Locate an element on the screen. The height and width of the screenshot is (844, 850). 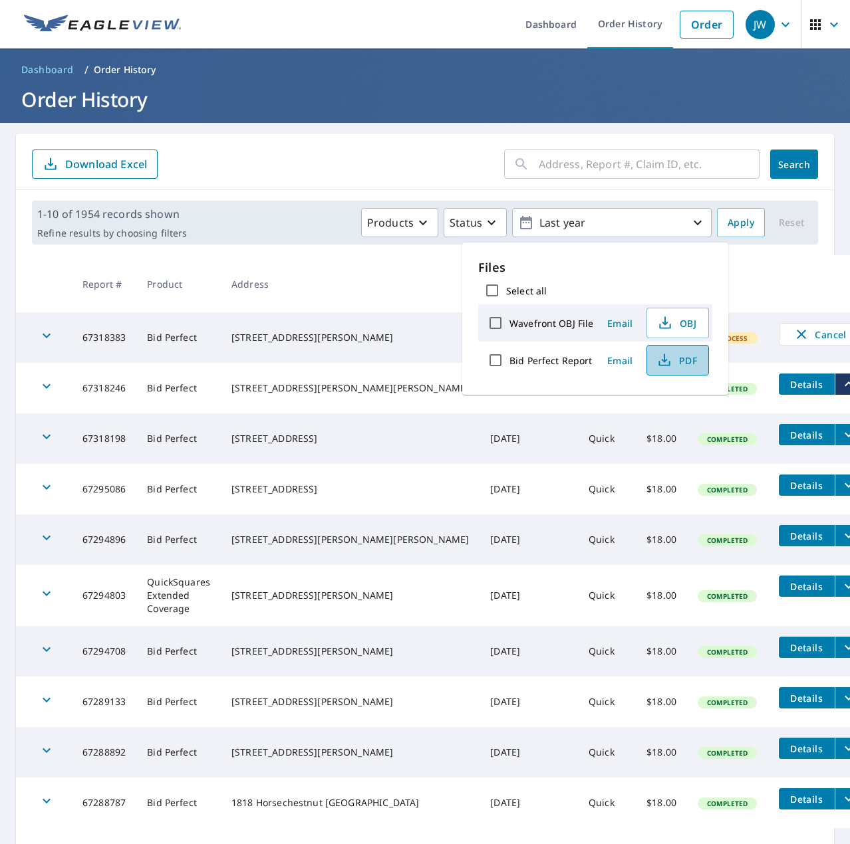
th: Report # is located at coordinates (104, 284).